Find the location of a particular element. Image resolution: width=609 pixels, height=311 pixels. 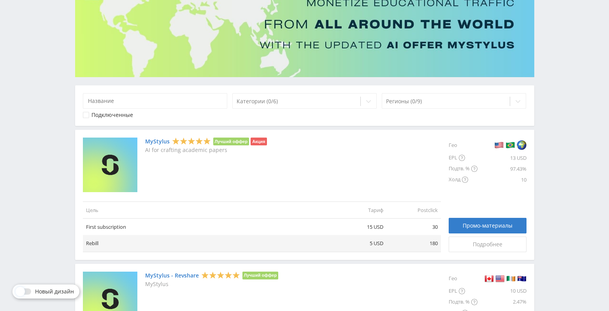

td: 30 is located at coordinates (414, 227).